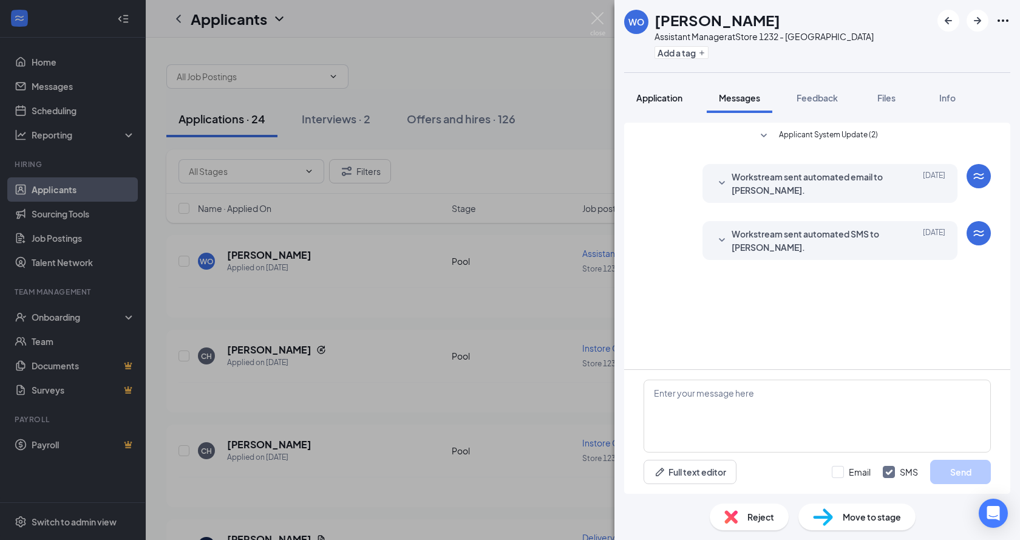 The image size is (1020, 540). I want to click on span: Application, so click(659, 98).